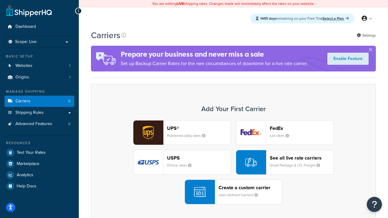 The height and width of the screenshot is (218, 388). What do you see at coordinates (25, 175) in the screenshot?
I see `span: Analytics` at bounding box center [25, 175].